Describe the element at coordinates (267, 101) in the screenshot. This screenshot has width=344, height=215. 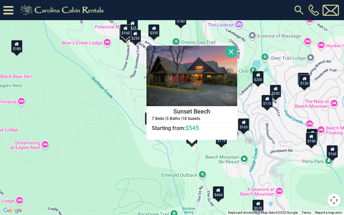
I see `div: $115` at that location.